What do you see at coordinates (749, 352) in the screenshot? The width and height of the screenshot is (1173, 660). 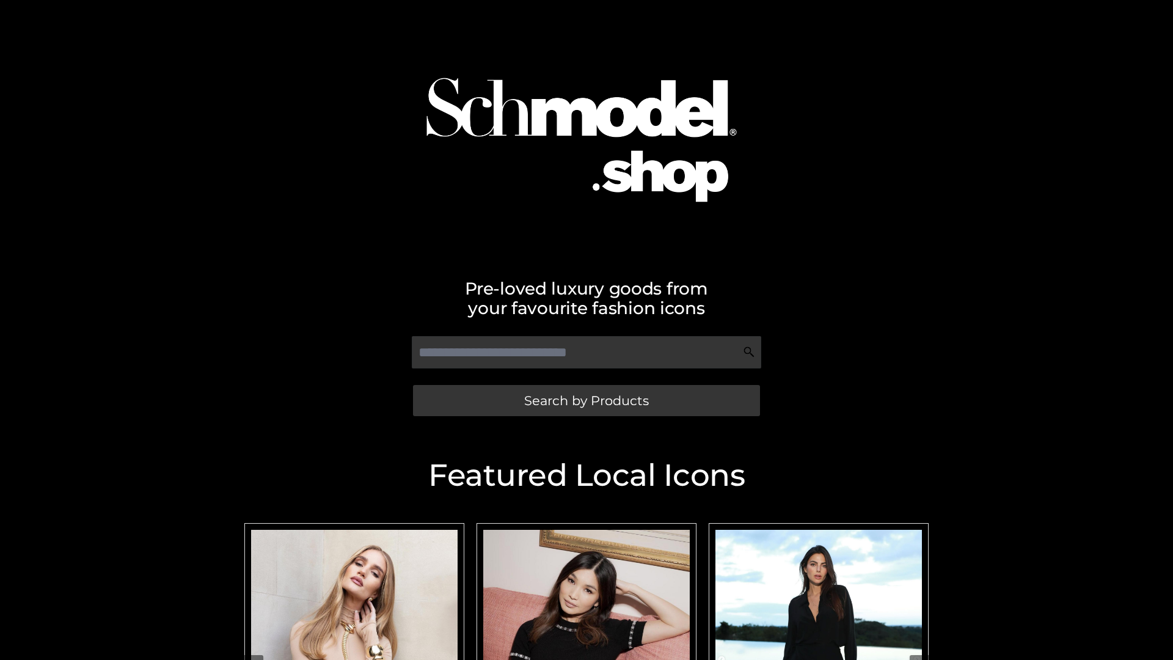 I see `img: Search Icon` at bounding box center [749, 352].